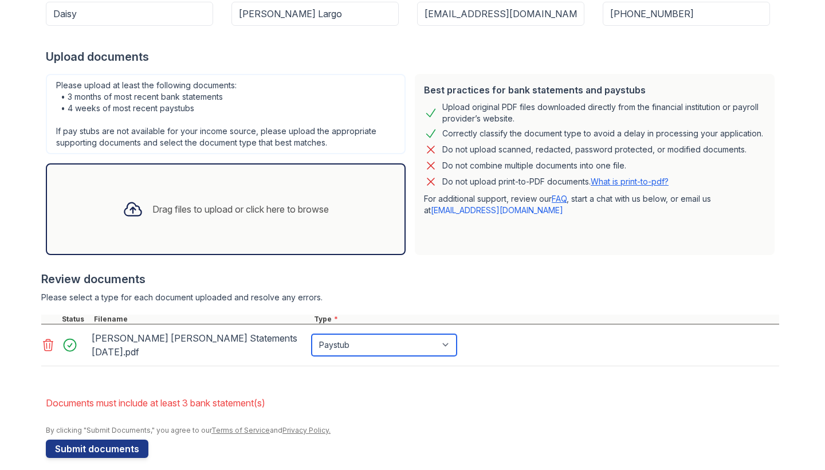 This screenshot has width=825, height=470. Describe the element at coordinates (412, 57) in the screenshot. I see `div: Upload documents` at that location.